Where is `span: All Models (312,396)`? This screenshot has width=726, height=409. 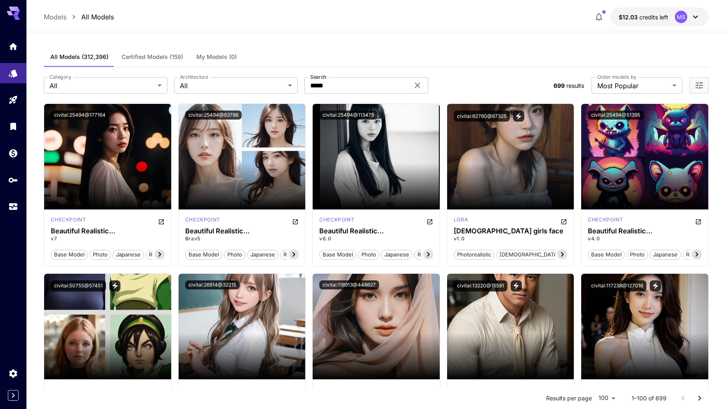
span: All Models (312,396) is located at coordinates (79, 57).